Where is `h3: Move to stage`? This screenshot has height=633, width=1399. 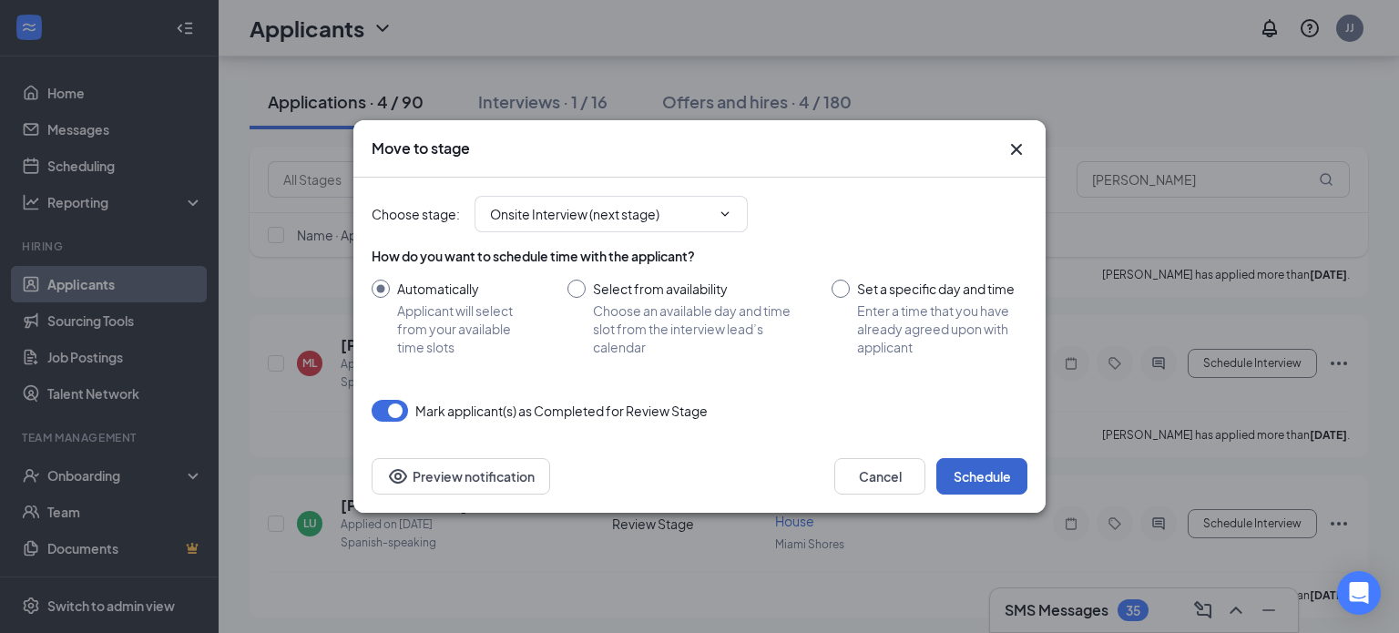 h3: Move to stage is located at coordinates (421, 148).